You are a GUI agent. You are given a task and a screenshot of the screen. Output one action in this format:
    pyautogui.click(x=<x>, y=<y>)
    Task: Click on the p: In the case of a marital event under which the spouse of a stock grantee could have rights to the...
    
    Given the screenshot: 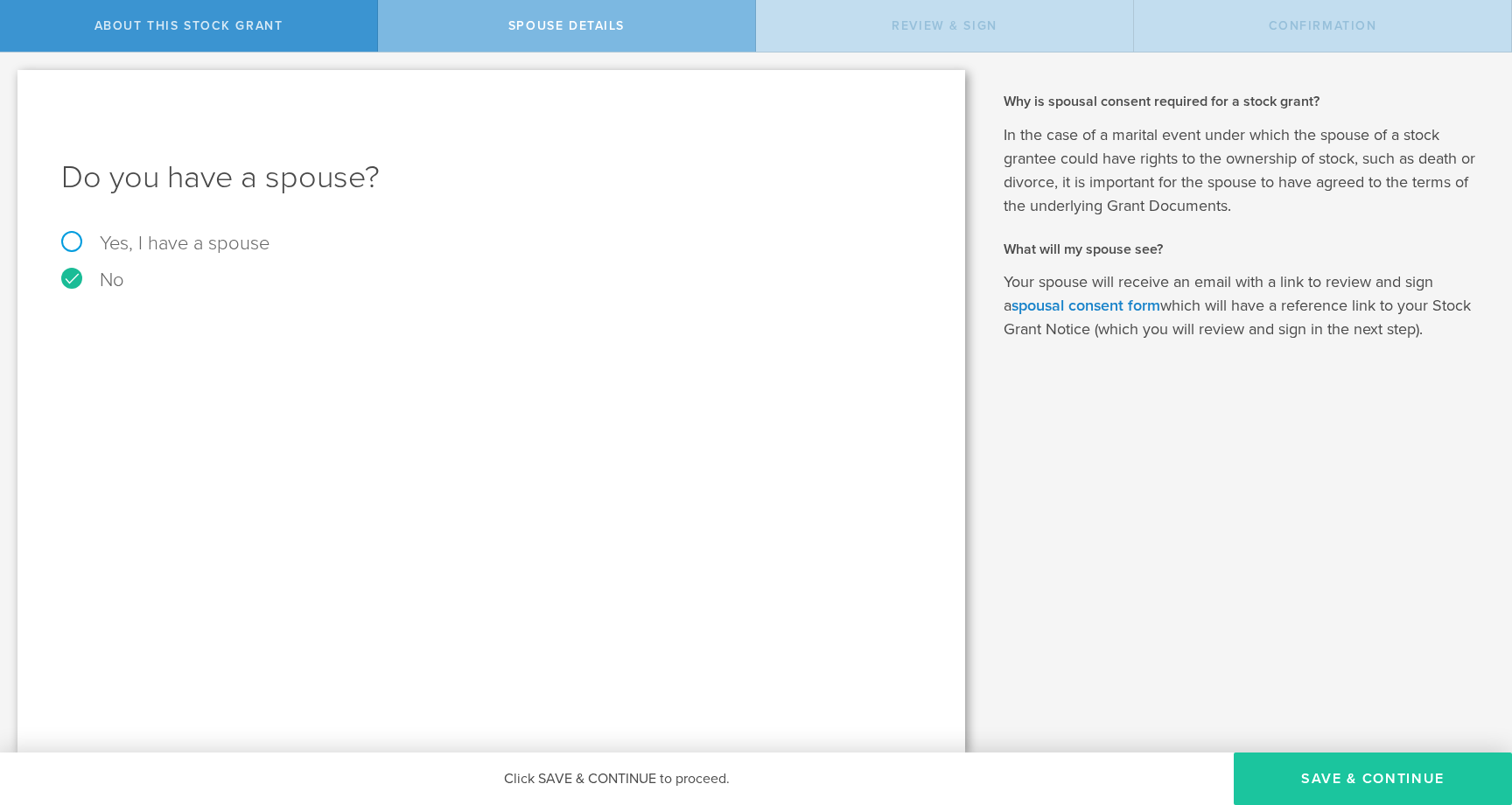 What is the action you would take?
    pyautogui.click(x=1244, y=171)
    